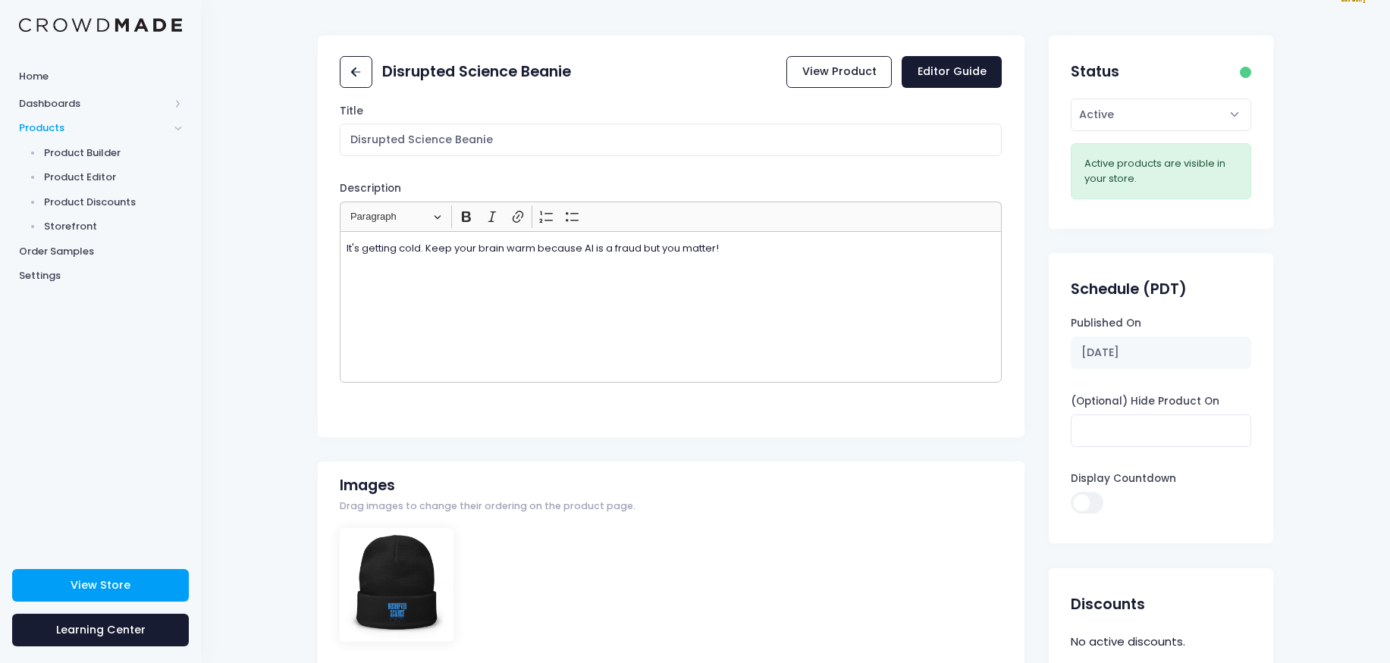 Image resolution: width=1390 pixels, height=663 pixels. Describe the element at coordinates (367, 485) in the screenshot. I see `h2: Images` at that location.